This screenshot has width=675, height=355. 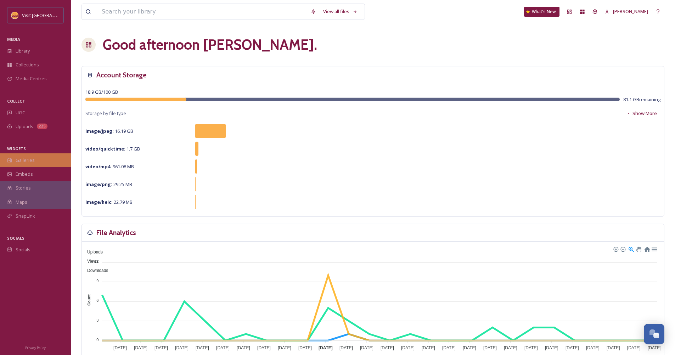 What do you see at coordinates (98, 280) in the screenshot?
I see `tspan: 9` at bounding box center [98, 280].